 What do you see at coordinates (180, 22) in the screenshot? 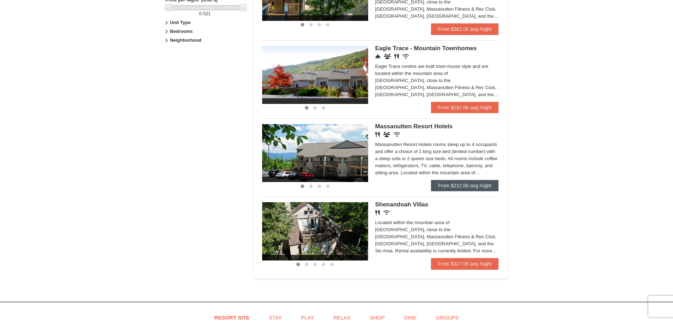
I see `strong: Unit Type` at bounding box center [180, 22].